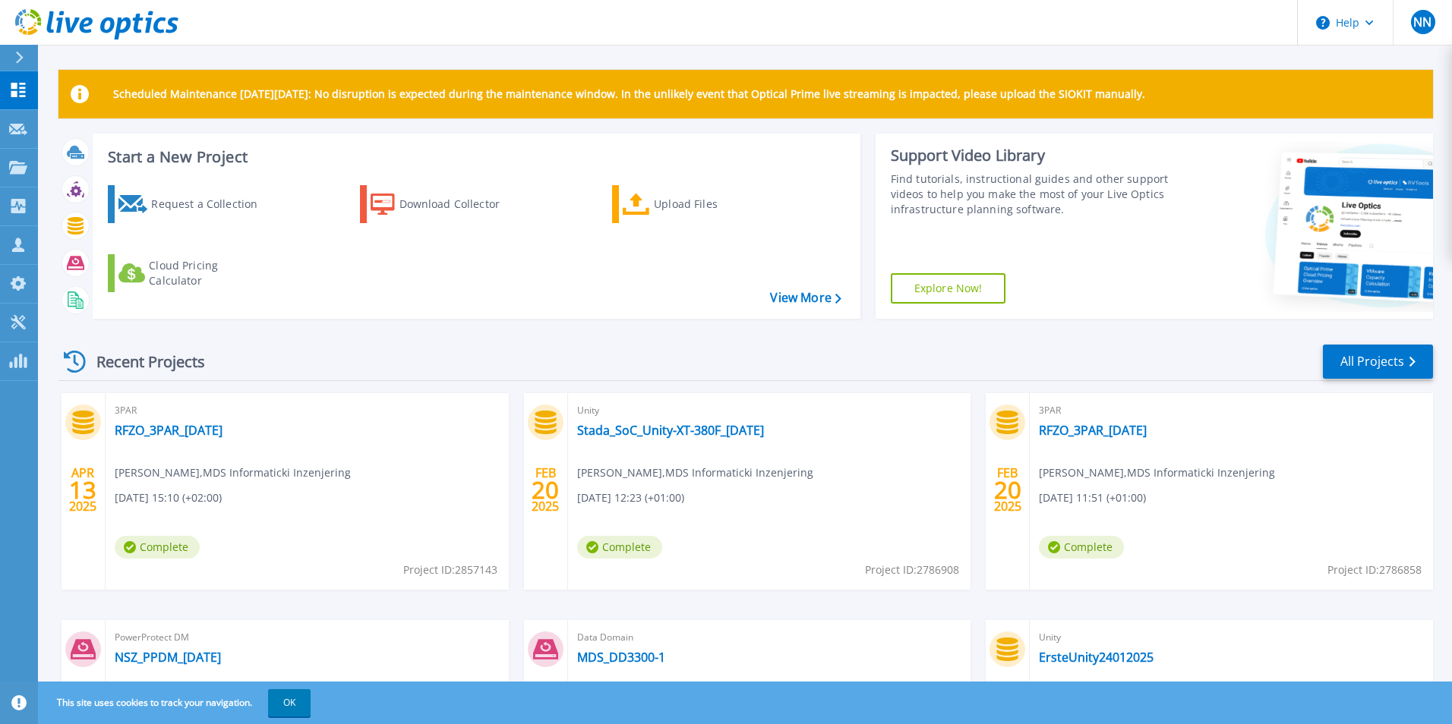 The height and width of the screenshot is (724, 1452). What do you see at coordinates (1378, 361) in the screenshot?
I see `a: All Projects` at bounding box center [1378, 361].